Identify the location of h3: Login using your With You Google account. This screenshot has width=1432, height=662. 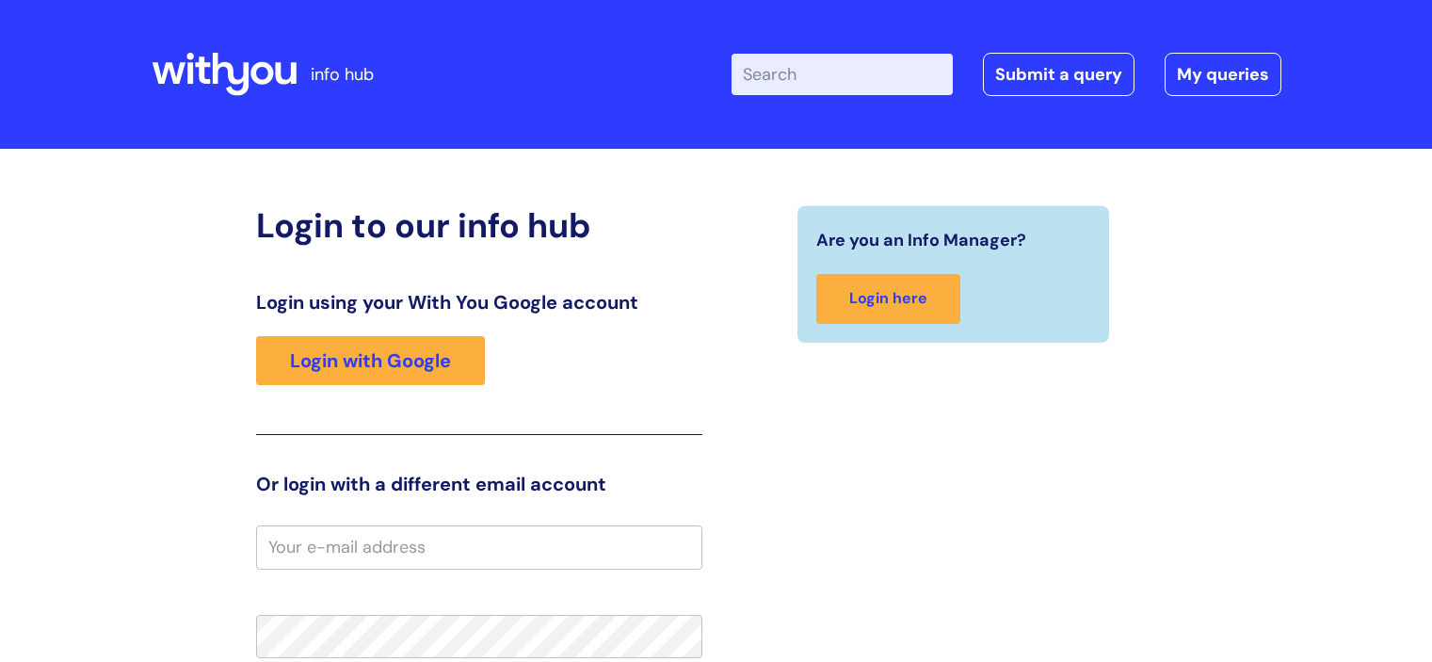
(479, 302).